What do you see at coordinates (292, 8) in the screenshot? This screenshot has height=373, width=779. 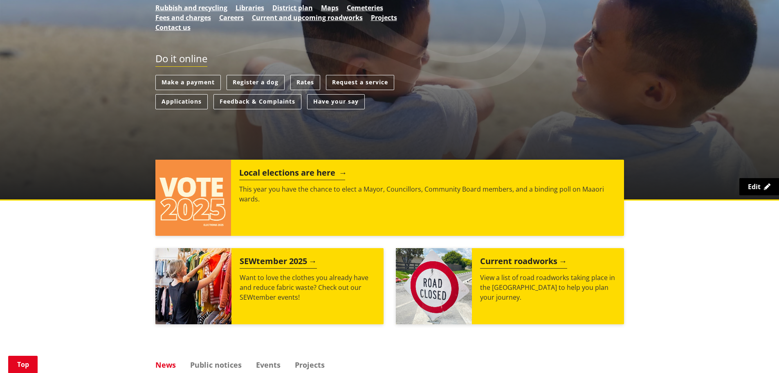 I see `a: District plan` at bounding box center [292, 8].